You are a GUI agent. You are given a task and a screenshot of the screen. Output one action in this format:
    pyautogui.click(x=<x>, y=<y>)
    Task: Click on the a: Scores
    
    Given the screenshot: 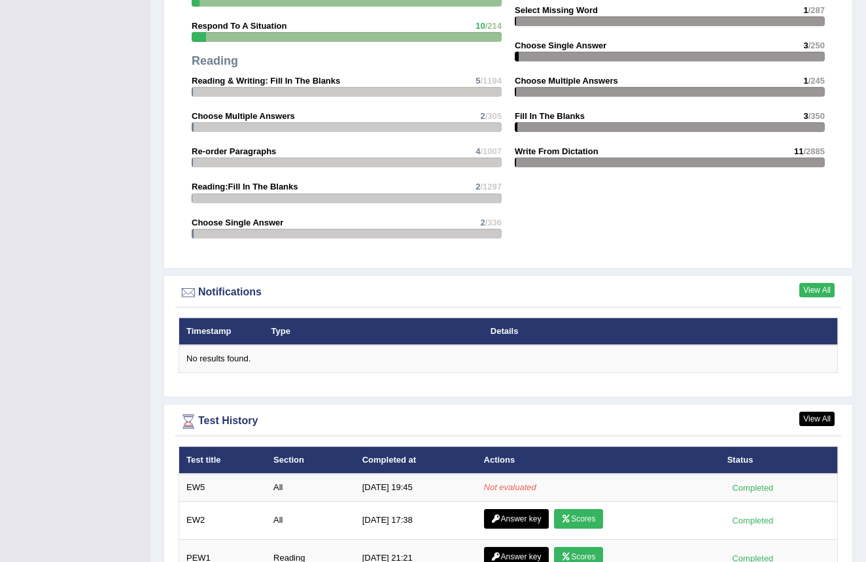 What is the action you would take?
    pyautogui.click(x=578, y=519)
    